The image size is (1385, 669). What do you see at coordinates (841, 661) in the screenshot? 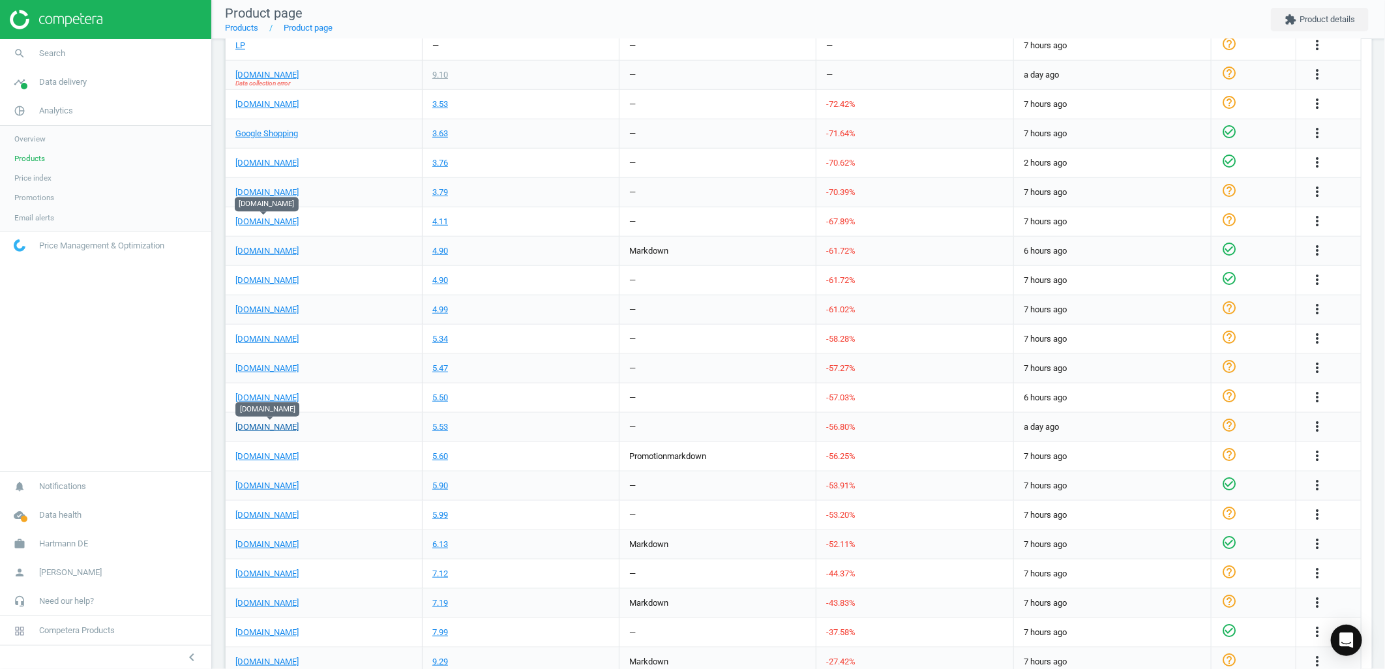
I see `span: -27.42 %` at bounding box center [841, 661].